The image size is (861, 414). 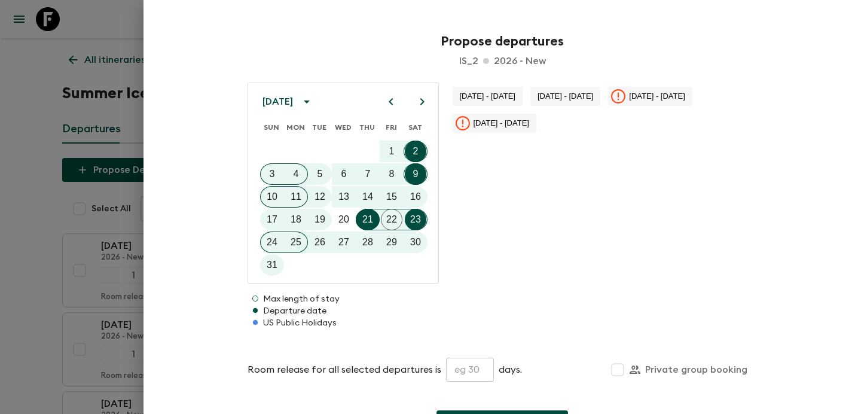 What do you see at coordinates (344, 219) in the screenshot?
I see `p: 20` at bounding box center [344, 219].